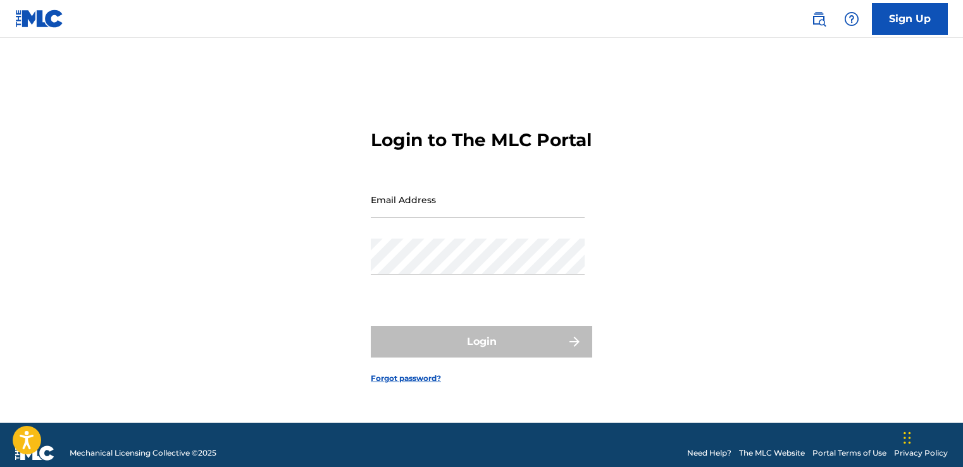  Describe the element at coordinates (406, 378) in the screenshot. I see `a: Forgot password?` at that location.